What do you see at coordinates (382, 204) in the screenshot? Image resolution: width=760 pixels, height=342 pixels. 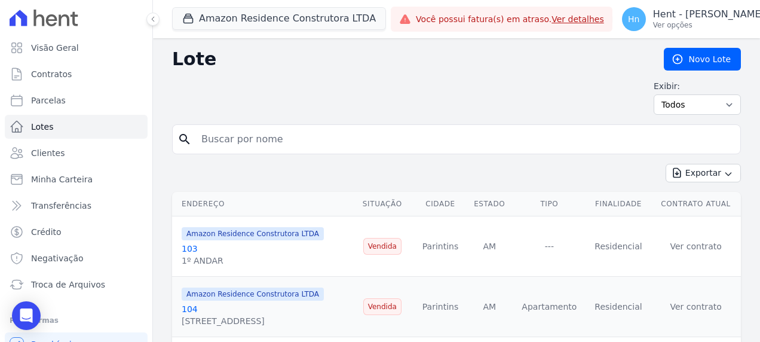 I see `th: Situação` at bounding box center [382, 204].